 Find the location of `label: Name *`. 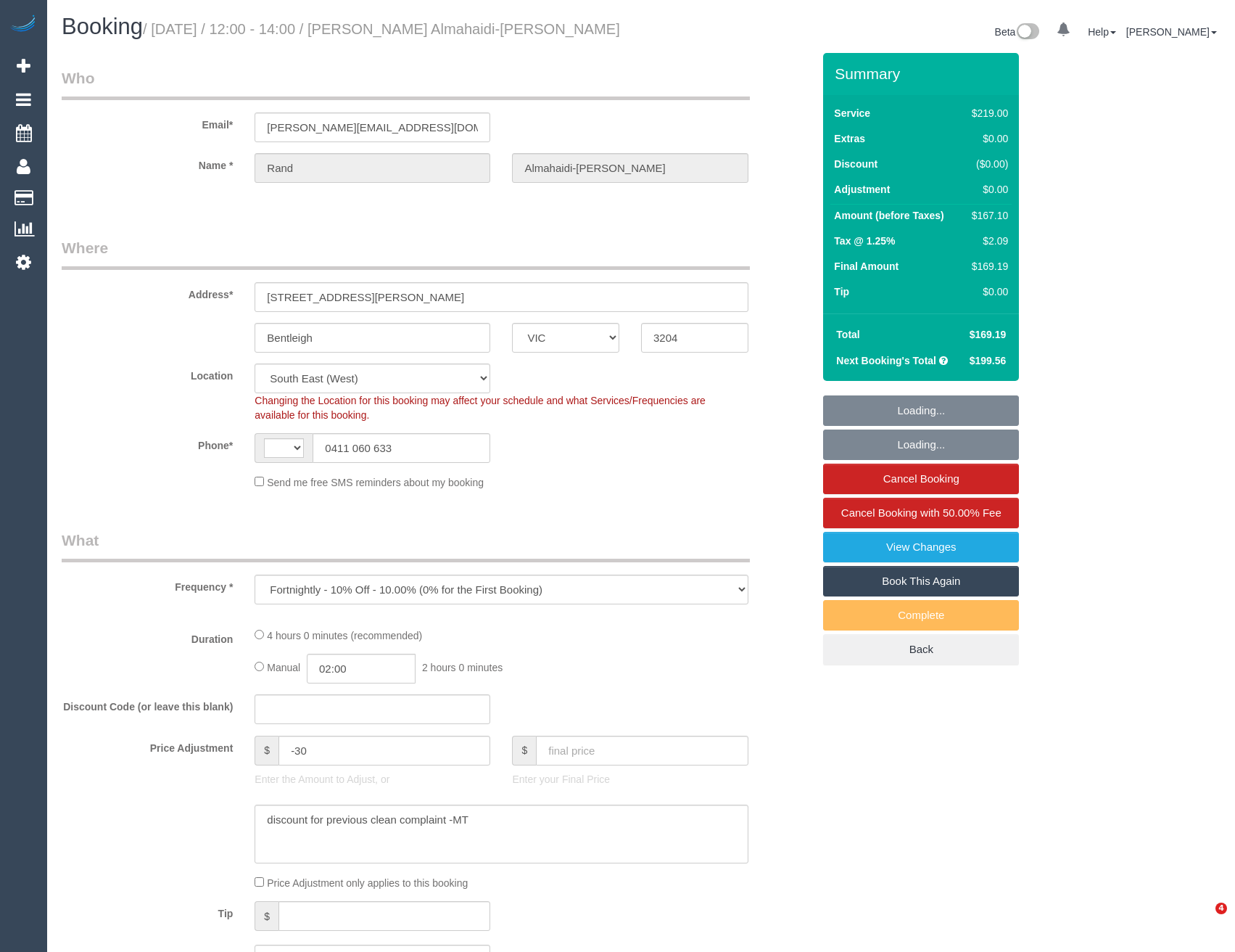

label: Name * is located at coordinates (147, 162).